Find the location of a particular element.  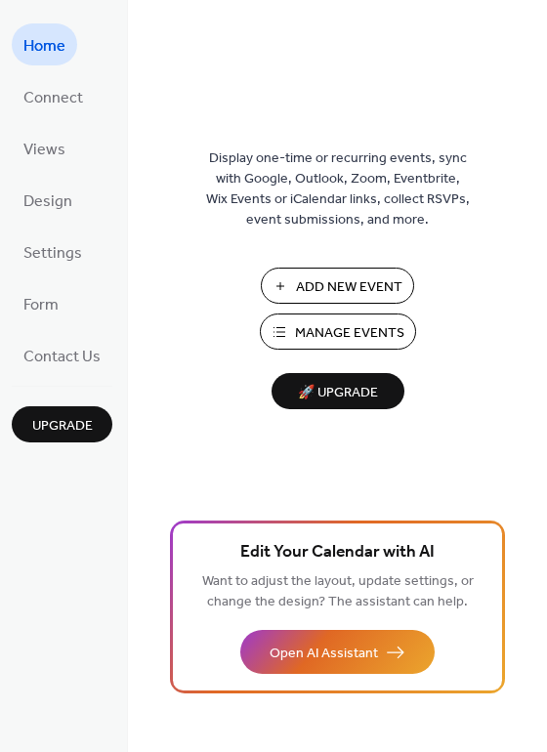

a: Design is located at coordinates (48, 199).